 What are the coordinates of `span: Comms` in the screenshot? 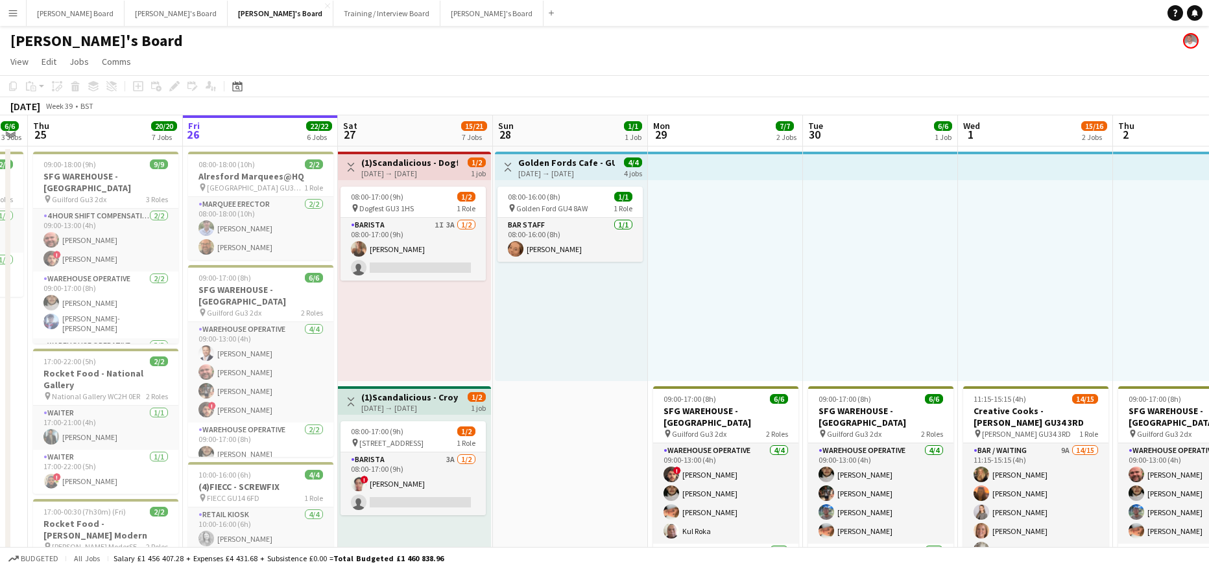 It's located at (116, 62).